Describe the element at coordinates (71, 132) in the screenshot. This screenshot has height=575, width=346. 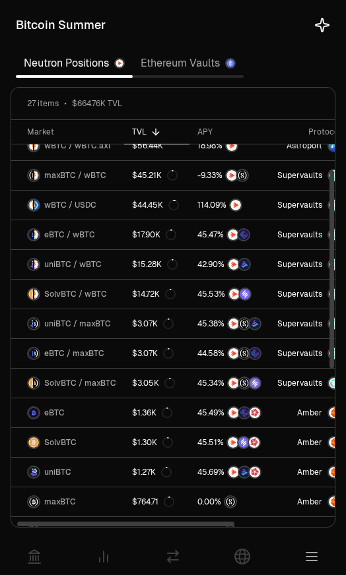
I see `div: Market` at that location.